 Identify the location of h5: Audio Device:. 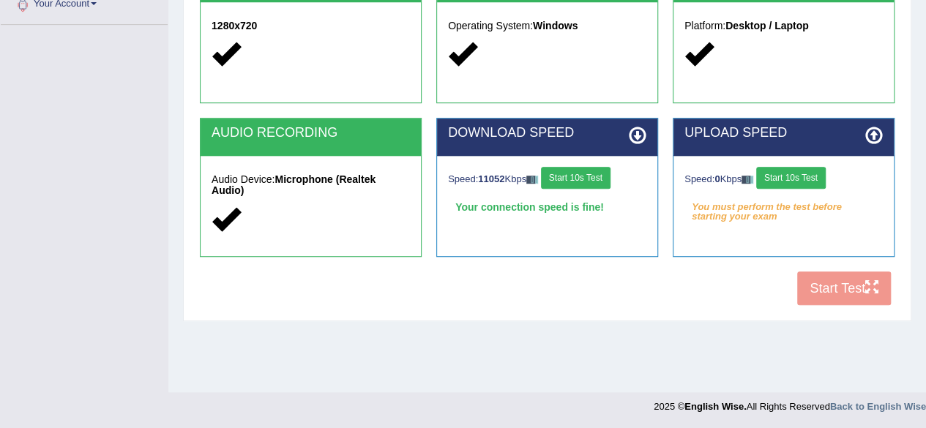
(310, 185).